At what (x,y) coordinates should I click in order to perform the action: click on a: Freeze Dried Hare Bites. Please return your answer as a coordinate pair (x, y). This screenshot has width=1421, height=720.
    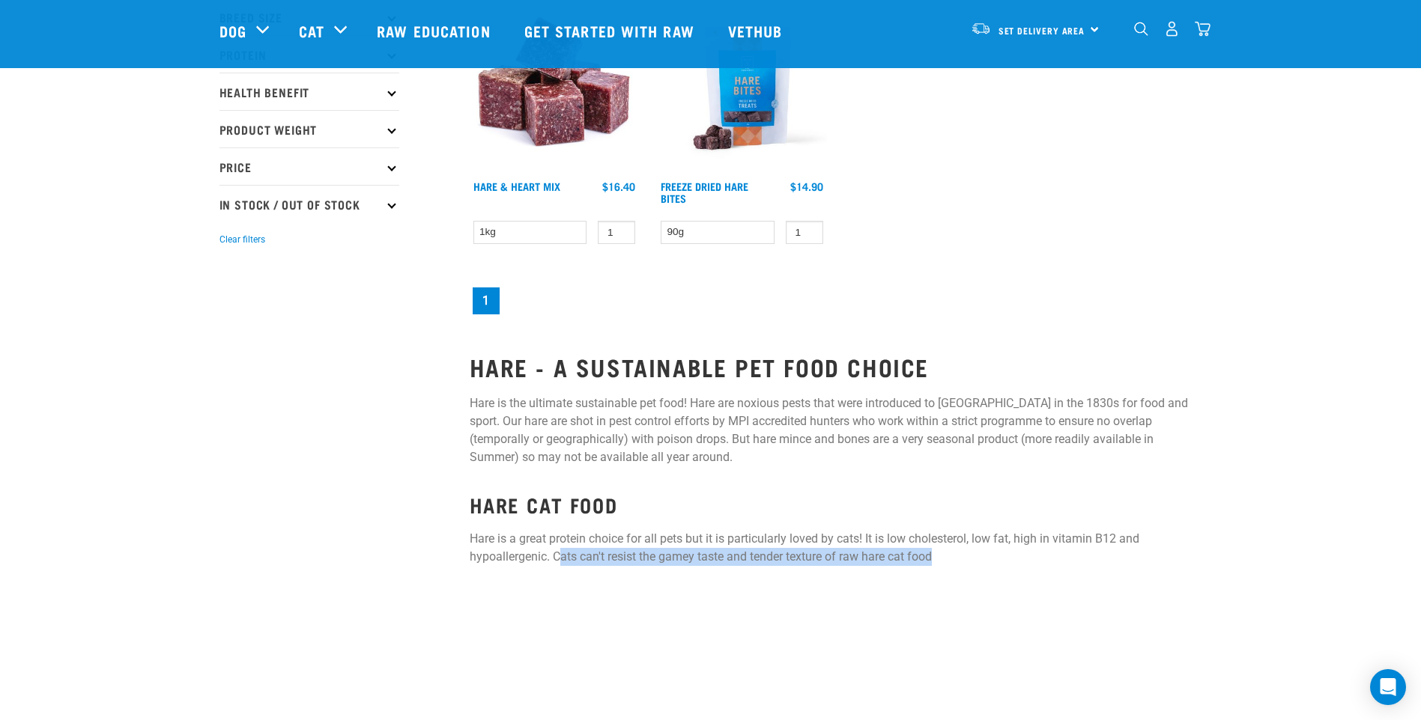
    Looking at the image, I should click on (704, 192).